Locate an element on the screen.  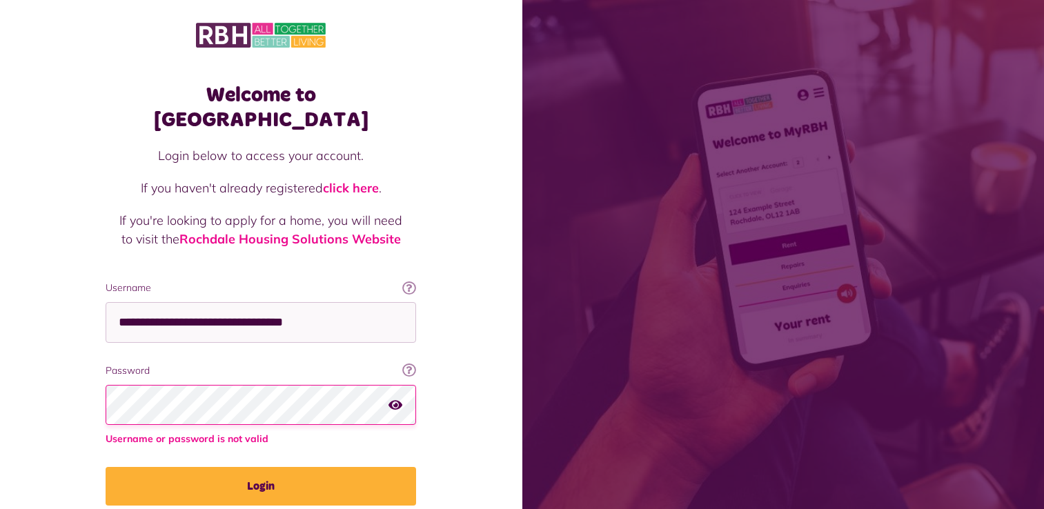
a: click here is located at coordinates (350, 188).